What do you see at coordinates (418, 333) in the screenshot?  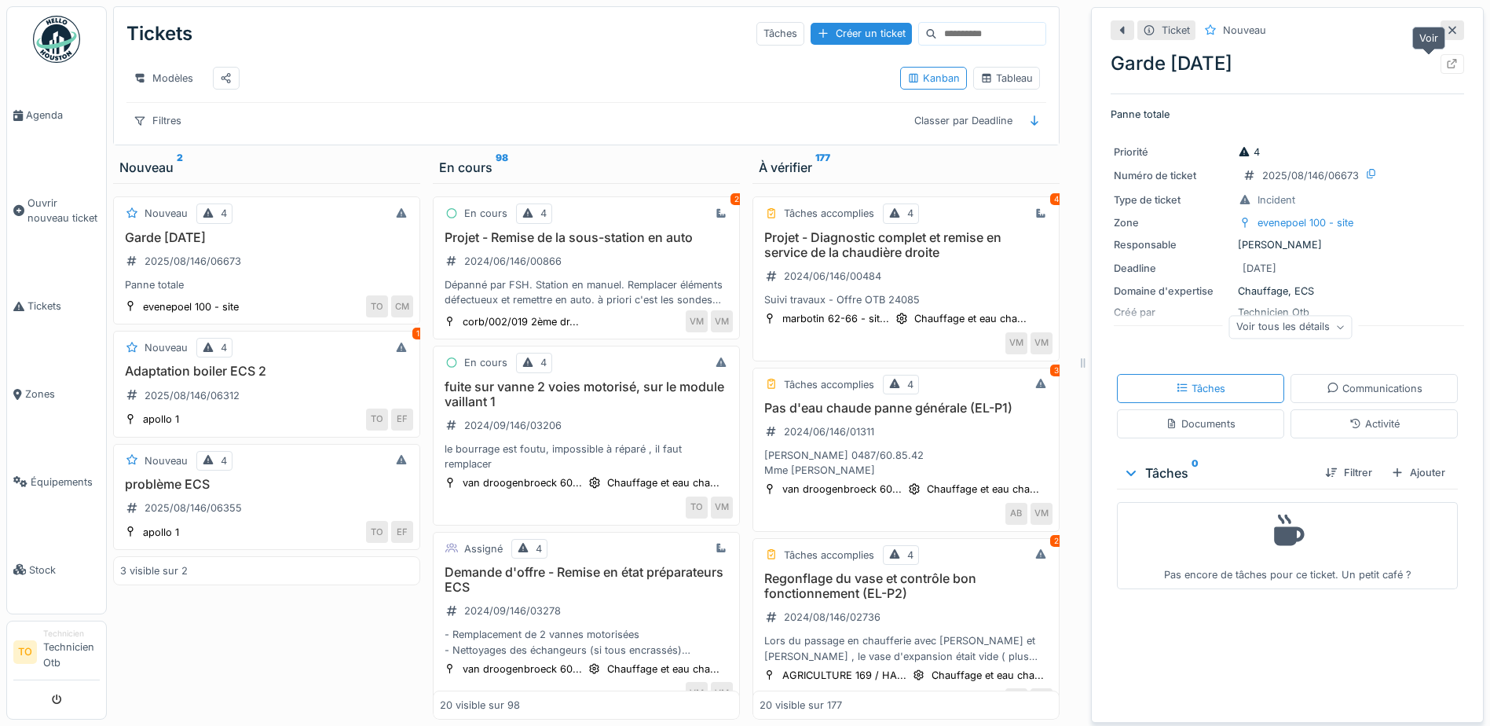 I see `div: 1` at bounding box center [418, 333].